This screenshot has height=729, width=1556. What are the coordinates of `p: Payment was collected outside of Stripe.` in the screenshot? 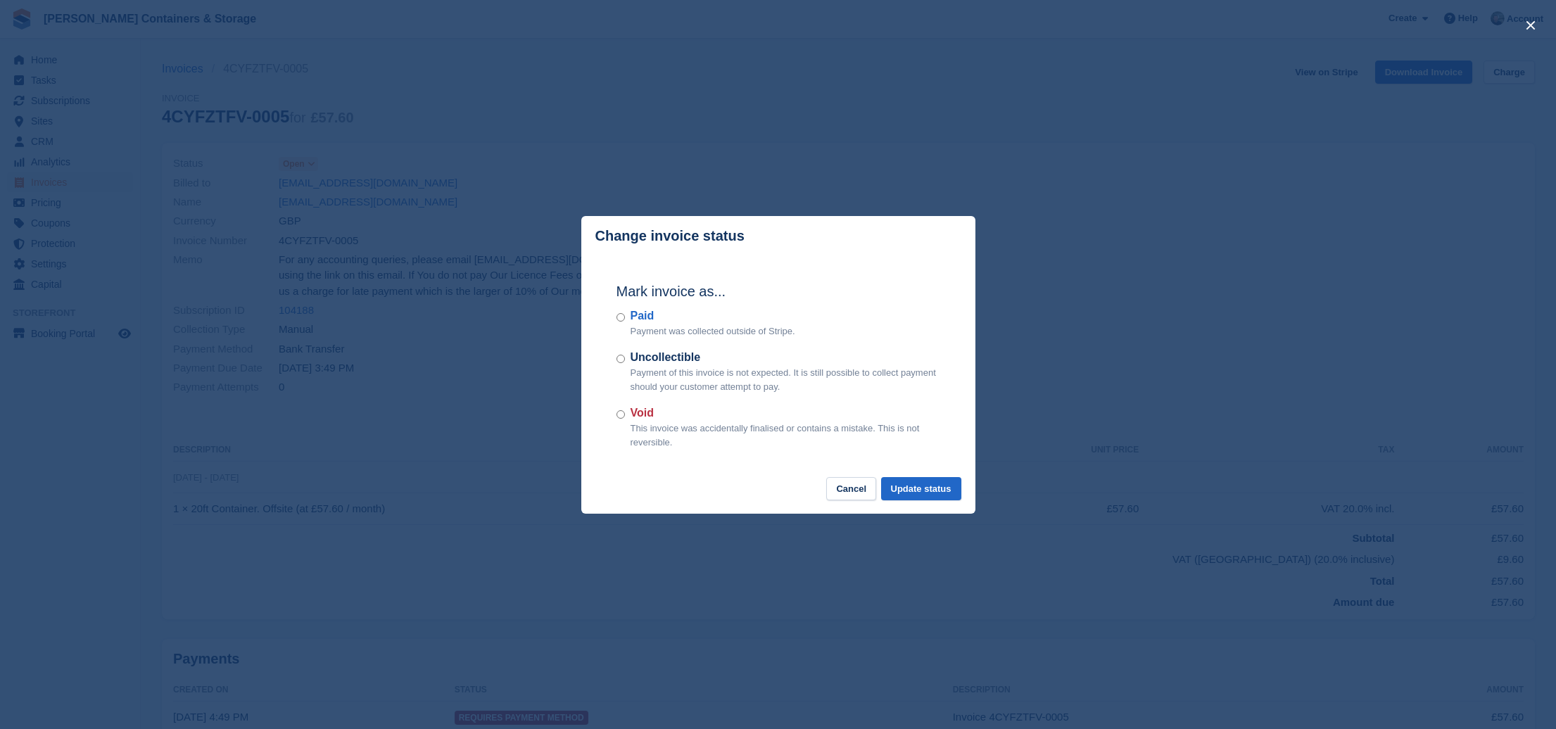 It's located at (713, 331).